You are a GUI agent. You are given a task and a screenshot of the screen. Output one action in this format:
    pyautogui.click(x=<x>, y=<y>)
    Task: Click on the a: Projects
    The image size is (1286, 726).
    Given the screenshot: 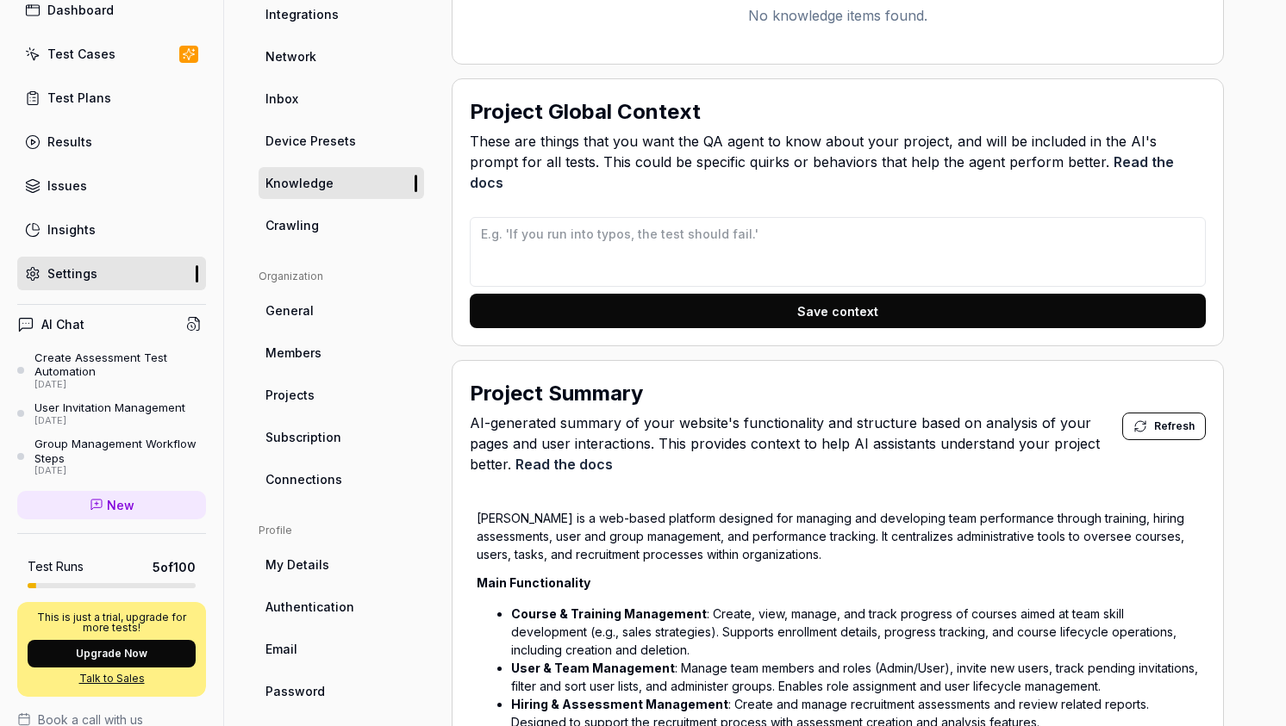 What is the action you would take?
    pyautogui.click(x=341, y=395)
    